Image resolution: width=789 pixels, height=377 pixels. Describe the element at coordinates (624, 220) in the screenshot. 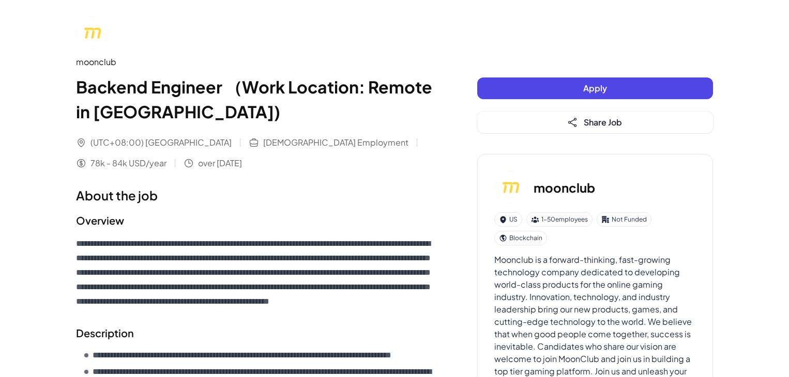

I see `div: Not Funded` at that location.